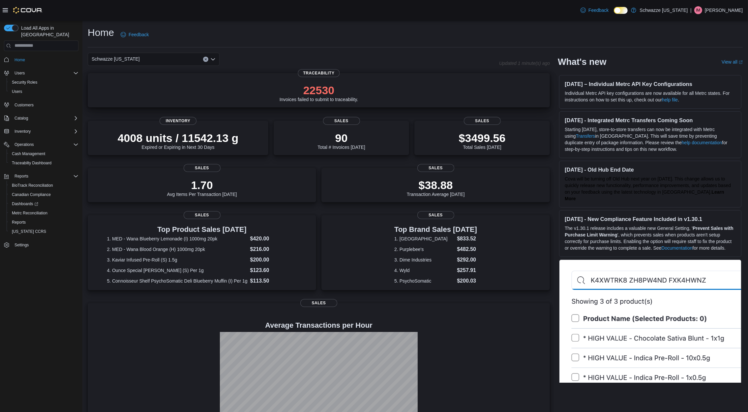  What do you see at coordinates (41, 160) in the screenshot?
I see `nav: Complex example` at bounding box center [41, 160].